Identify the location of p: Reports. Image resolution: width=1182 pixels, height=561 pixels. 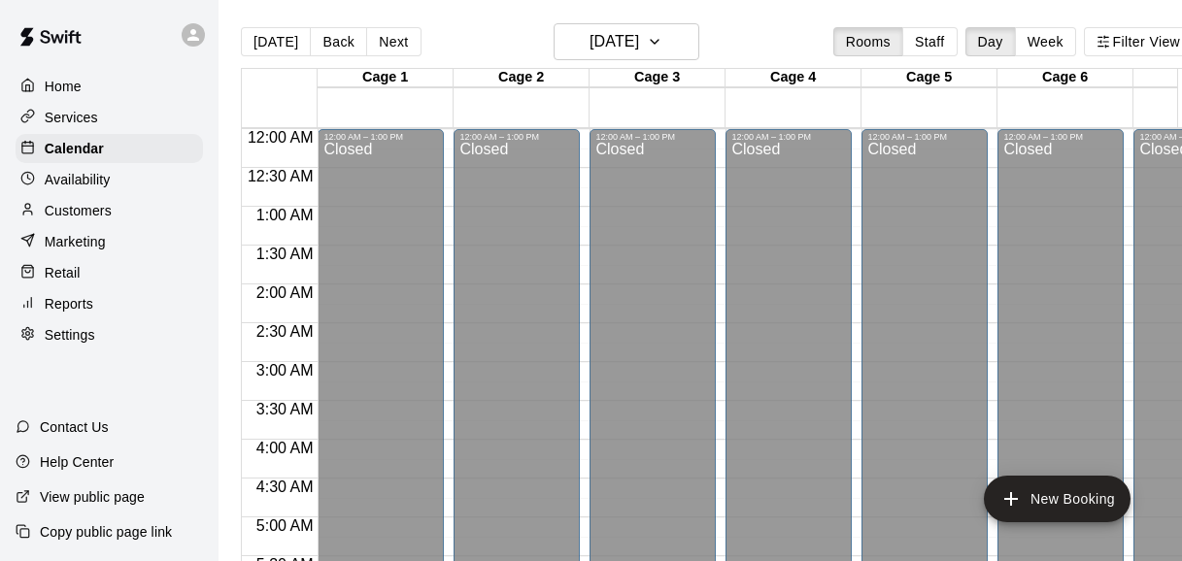
(69, 304).